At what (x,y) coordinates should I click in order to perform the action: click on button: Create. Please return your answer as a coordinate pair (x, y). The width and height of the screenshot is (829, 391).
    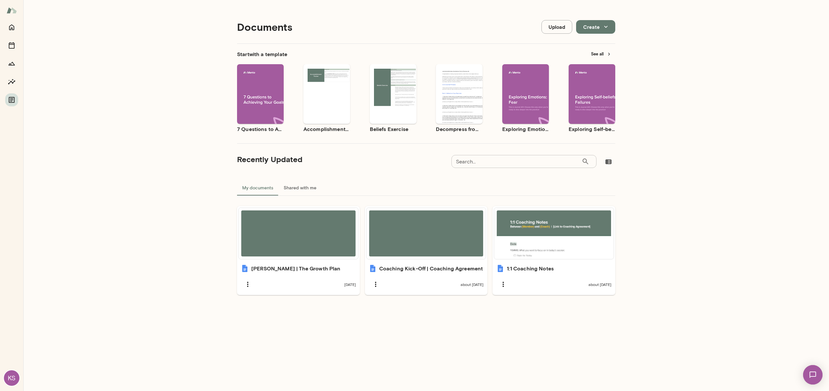
    Looking at the image, I should click on (596, 27).